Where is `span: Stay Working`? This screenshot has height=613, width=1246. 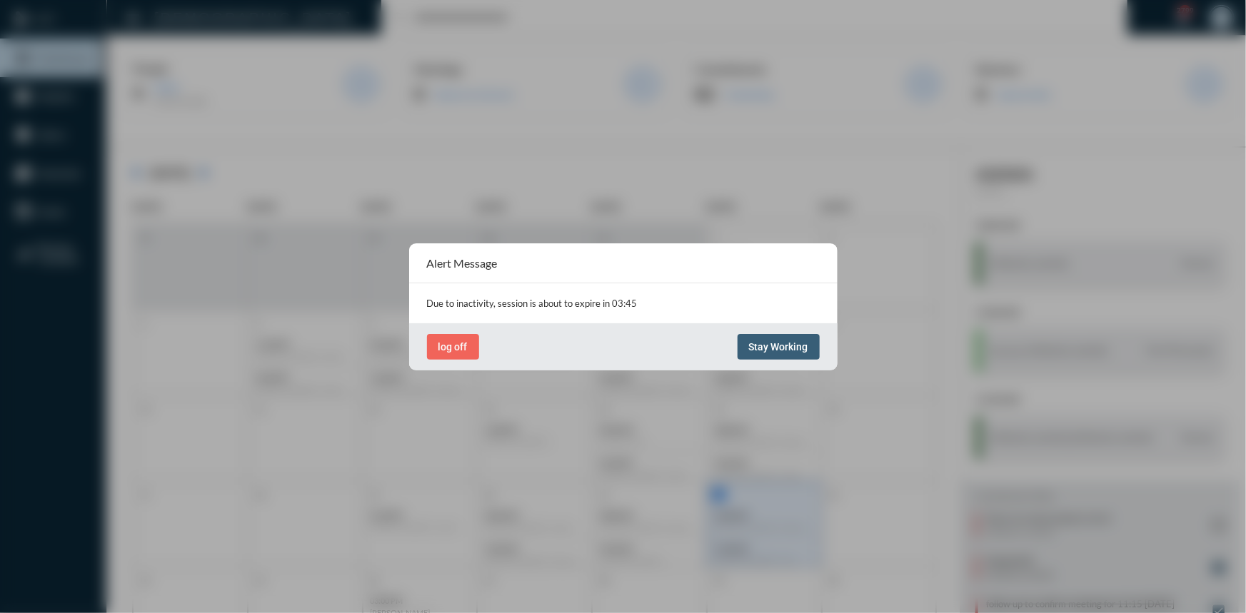 span: Stay Working is located at coordinates (778, 347).